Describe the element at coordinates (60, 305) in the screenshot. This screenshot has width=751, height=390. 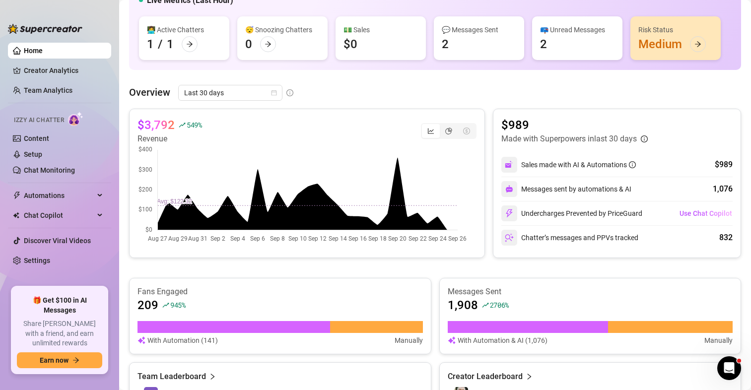
I see `span: 🎁 Get $100 in AI Messages` at that location.